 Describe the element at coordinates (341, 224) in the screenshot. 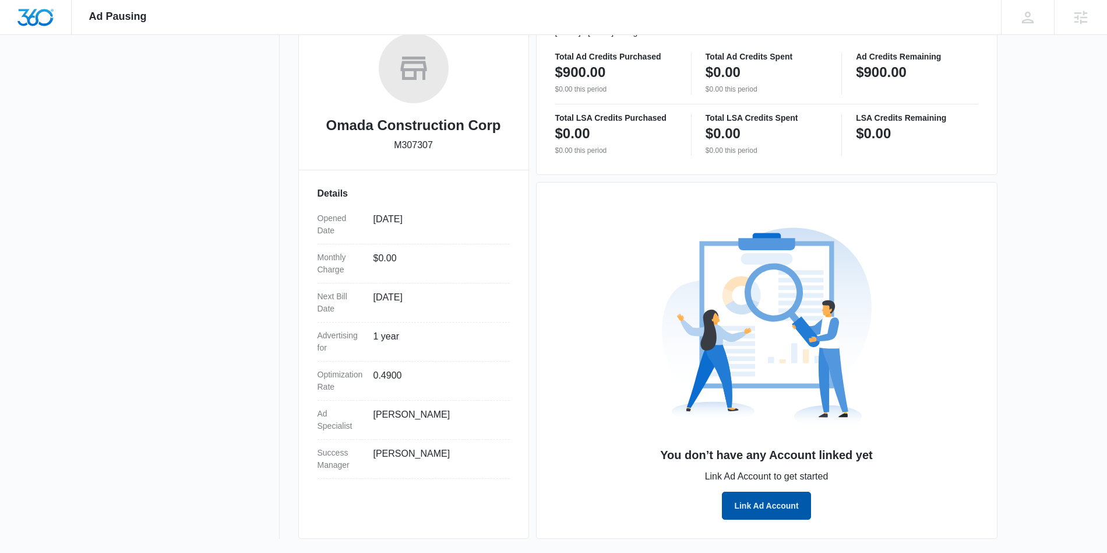

I see `dt: Opened Date` at that location.